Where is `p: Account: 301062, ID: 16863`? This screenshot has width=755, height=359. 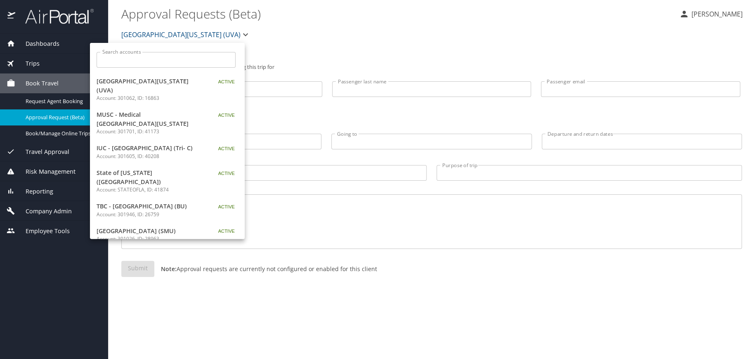
p: Account: 301062, ID: 16863 is located at coordinates (148, 98).